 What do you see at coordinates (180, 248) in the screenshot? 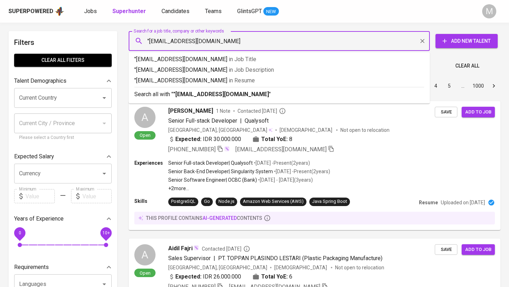
I see `span: Aidil Fajri` at bounding box center [180, 248].